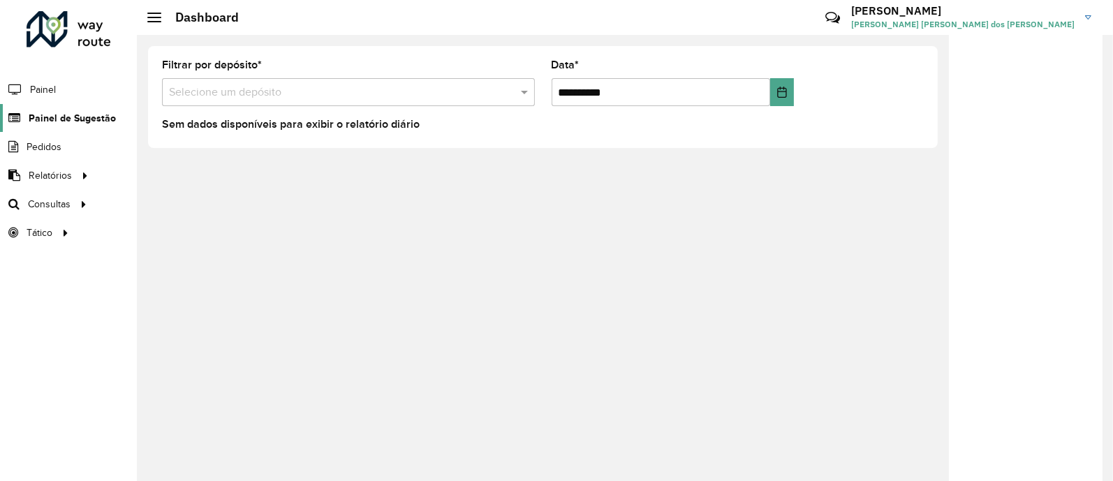  I want to click on label: Data, so click(565, 65).